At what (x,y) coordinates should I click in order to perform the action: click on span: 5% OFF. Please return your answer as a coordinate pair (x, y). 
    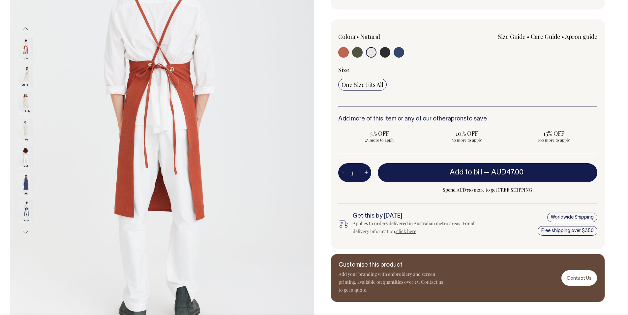
    Looking at the image, I should click on (380, 133).